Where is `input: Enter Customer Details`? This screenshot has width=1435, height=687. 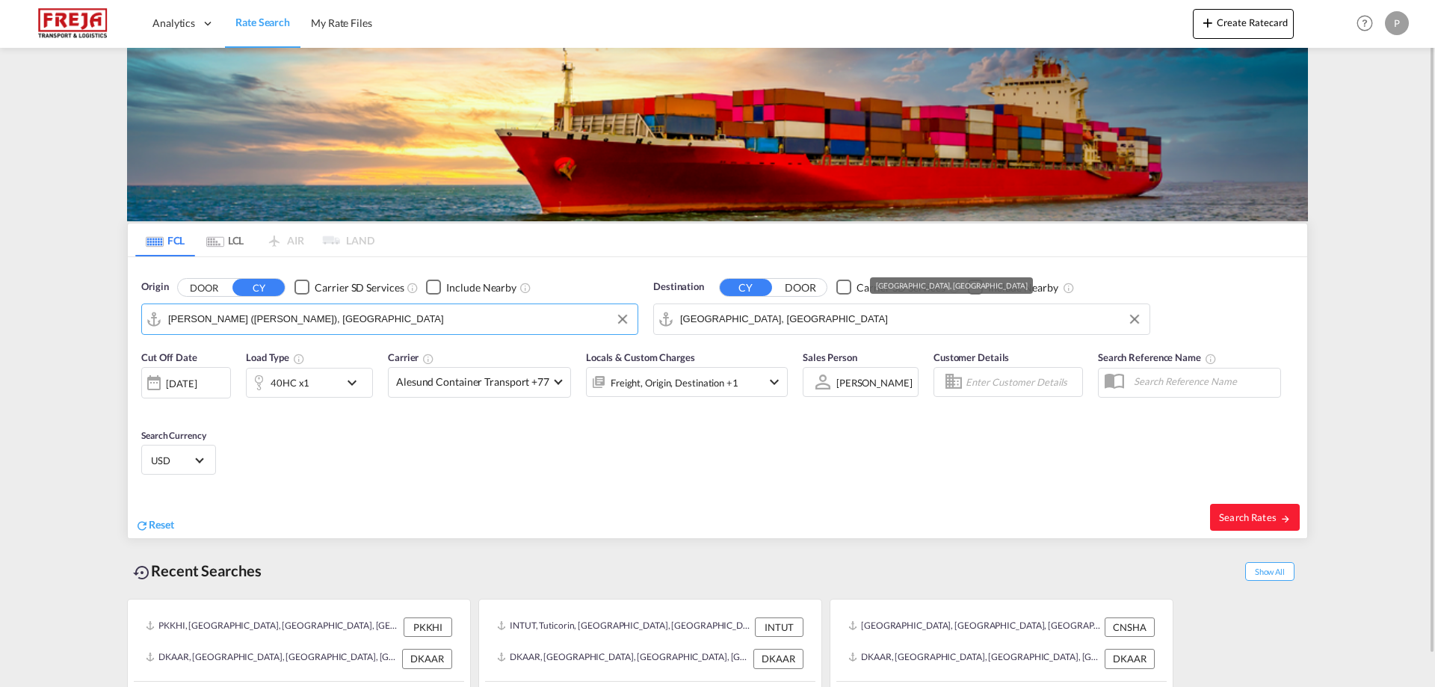
input: Enter Customer Details is located at coordinates (1022, 382).